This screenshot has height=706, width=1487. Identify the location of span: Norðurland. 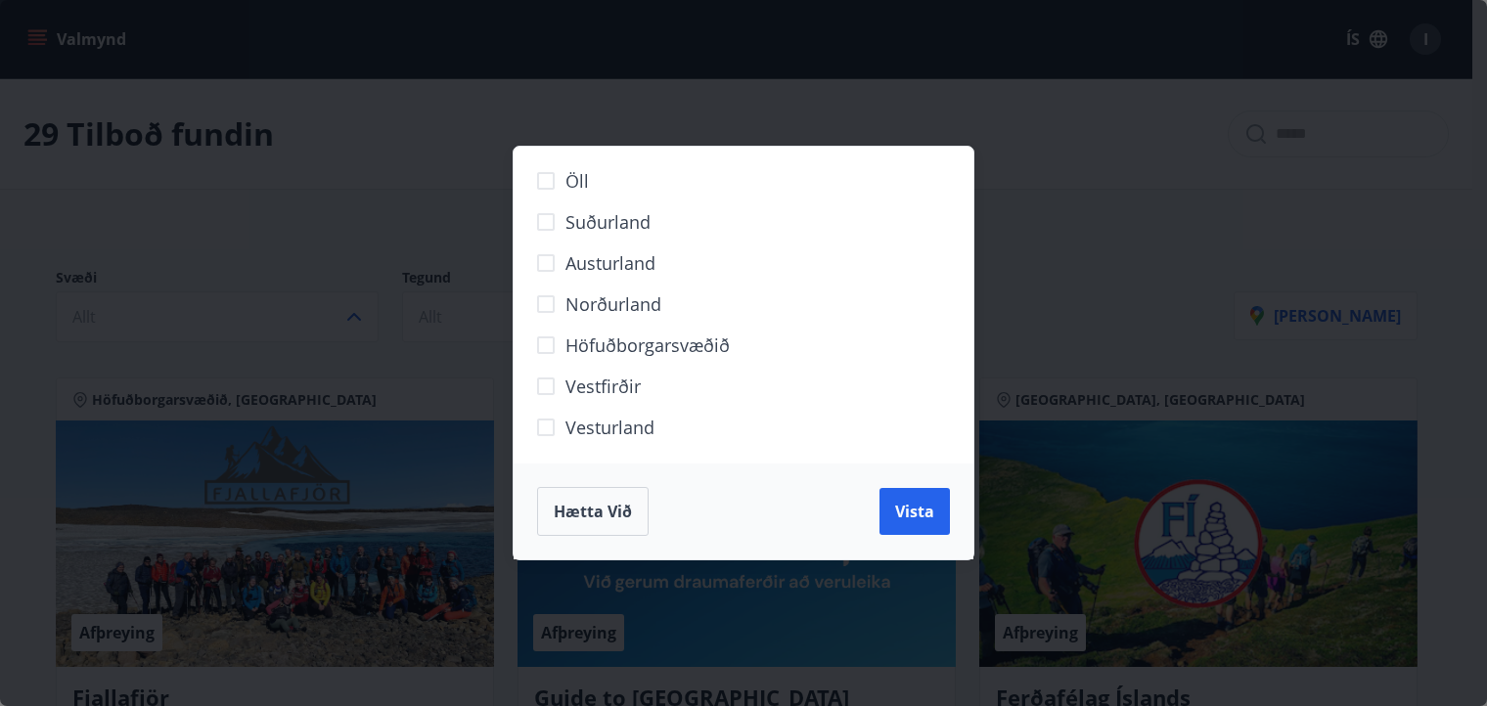
(613, 304).